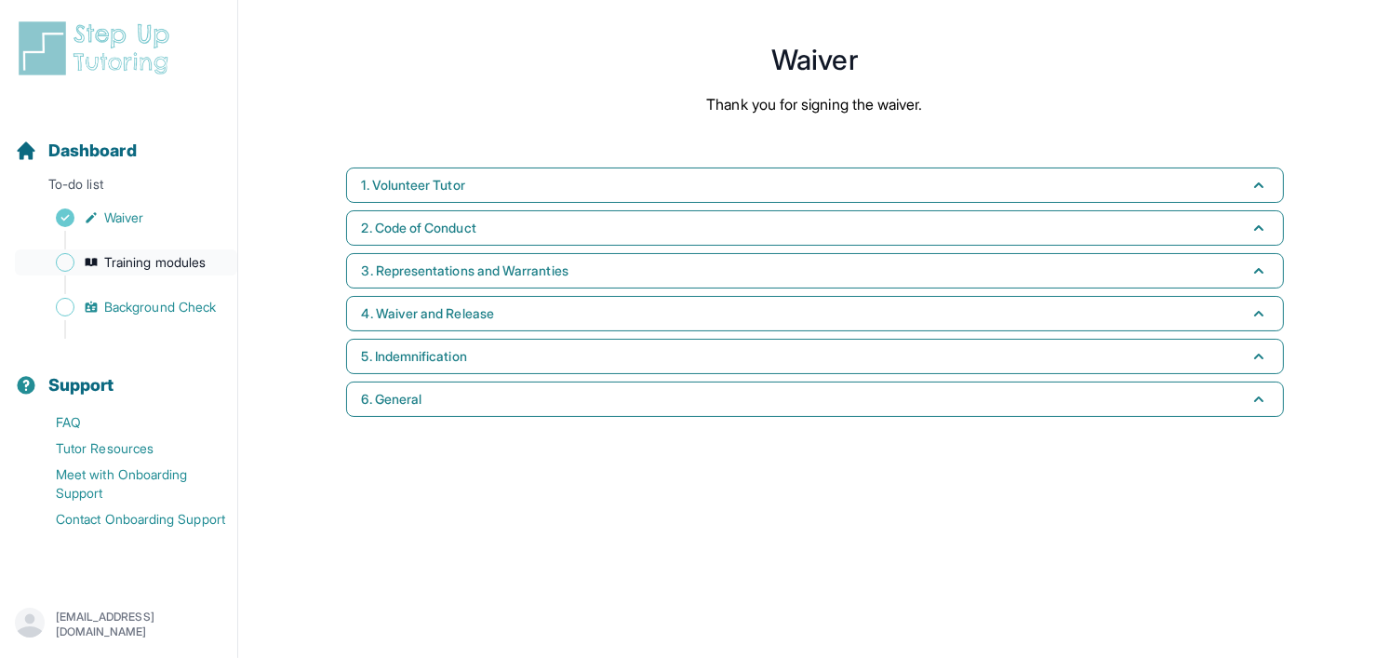 This screenshot has width=1391, height=658. I want to click on p: To-do list, so click(118, 188).